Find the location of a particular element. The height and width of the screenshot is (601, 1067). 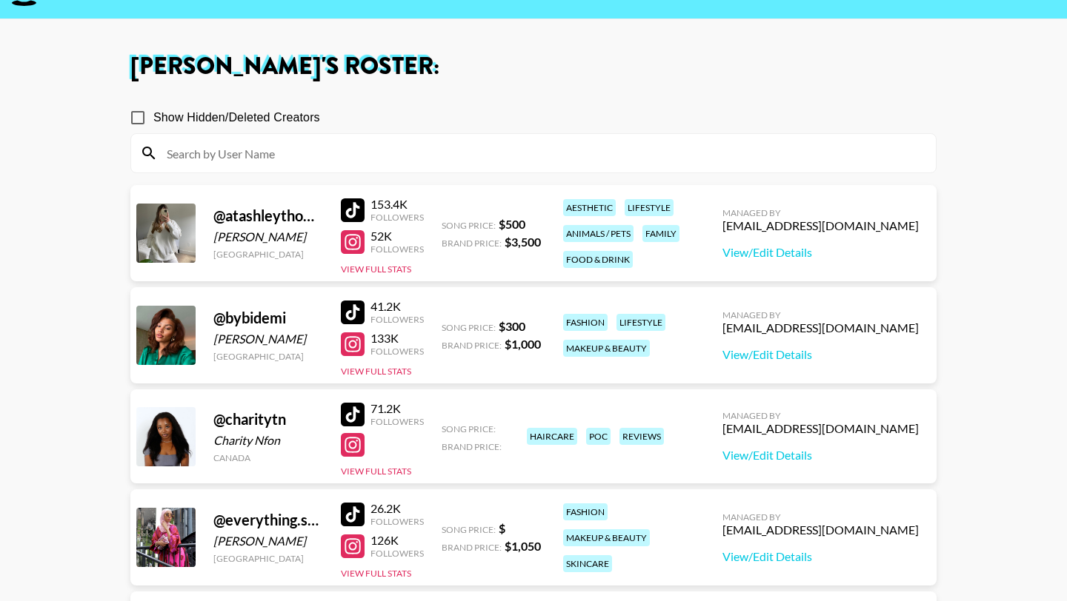

strong: $ 500 is located at coordinates (512, 224).